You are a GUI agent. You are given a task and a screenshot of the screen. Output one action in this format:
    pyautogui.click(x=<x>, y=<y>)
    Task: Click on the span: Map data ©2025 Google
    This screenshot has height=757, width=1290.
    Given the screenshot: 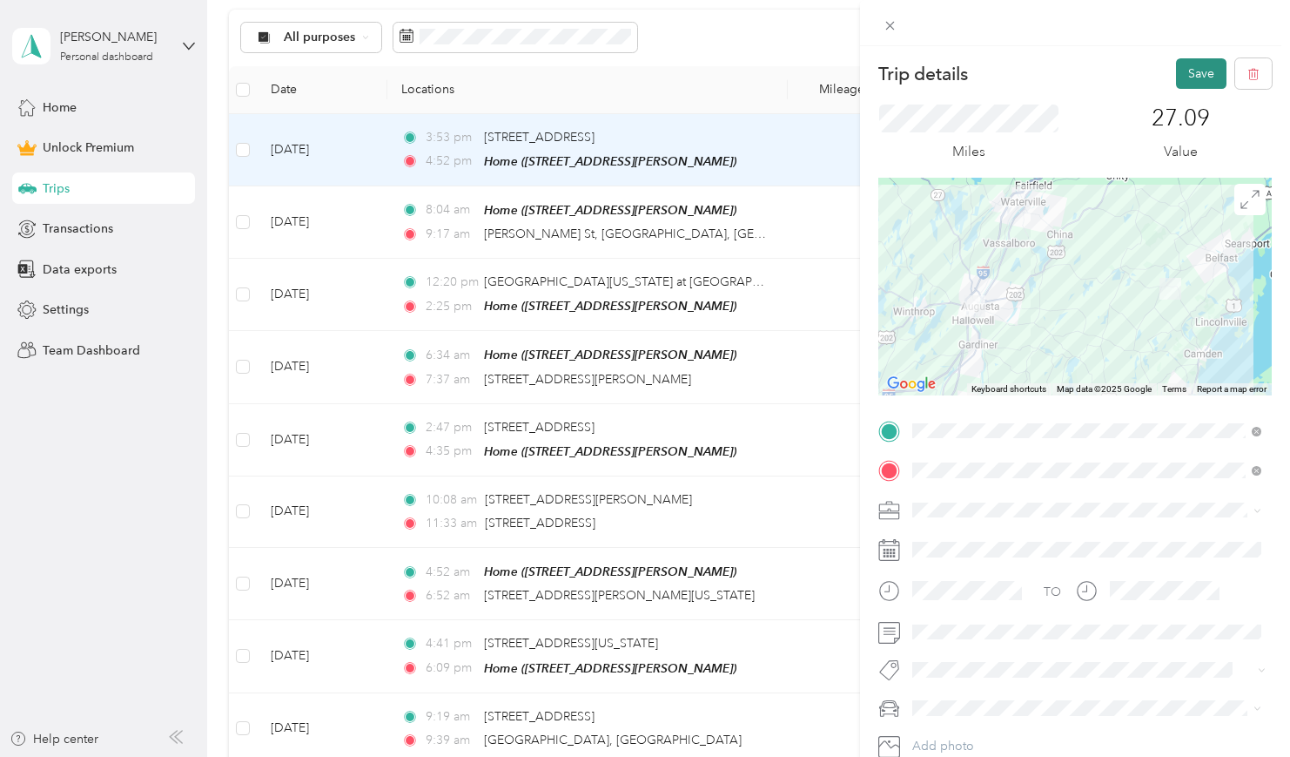 What is the action you would take?
    pyautogui.click(x=1104, y=388)
    